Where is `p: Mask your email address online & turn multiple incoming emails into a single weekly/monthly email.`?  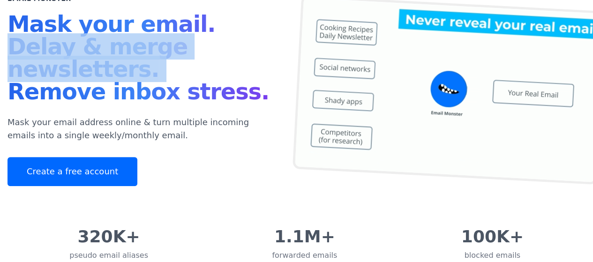
p: Mask your email address online & turn multiple incoming emails into a single weekly/monthly email. is located at coordinates (141, 129).